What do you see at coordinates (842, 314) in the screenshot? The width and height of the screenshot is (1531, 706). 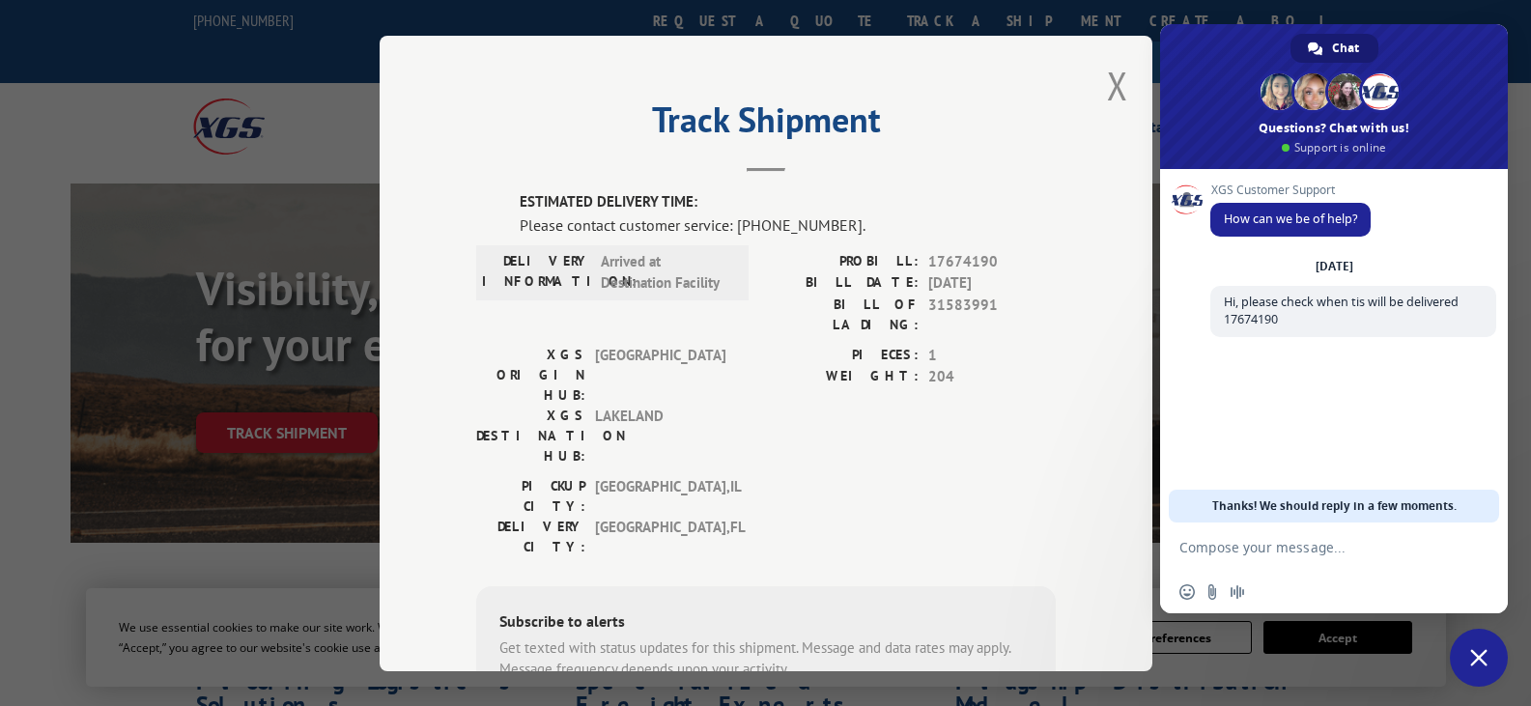 I see `label: BILL OF LADING:` at bounding box center [842, 314].